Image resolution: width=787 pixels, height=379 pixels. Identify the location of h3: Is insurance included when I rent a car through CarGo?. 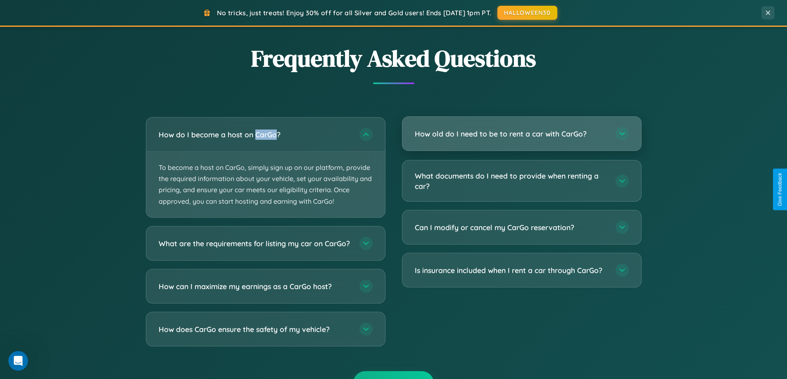
(511, 270).